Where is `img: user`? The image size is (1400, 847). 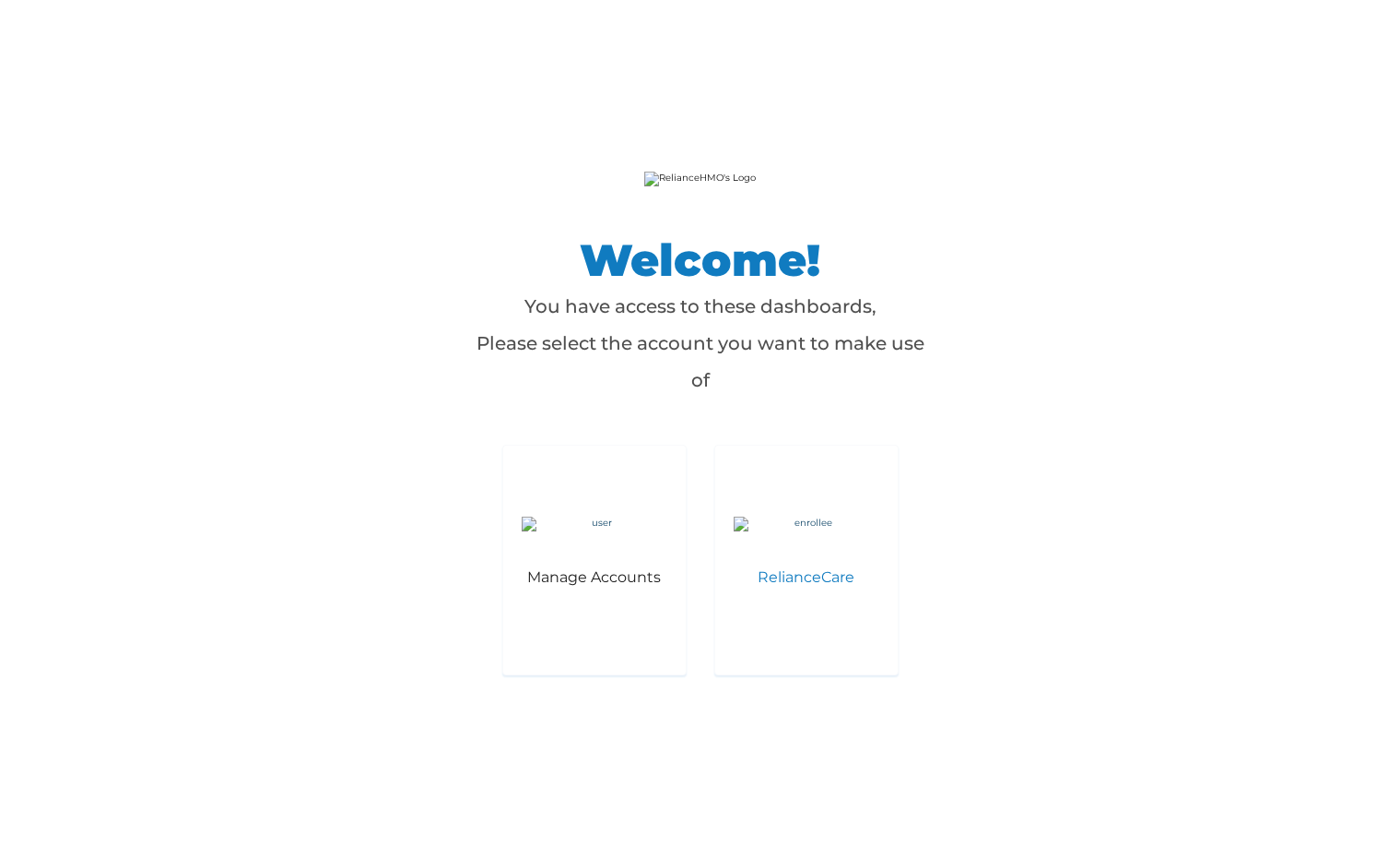
img: user is located at coordinates (594, 524).